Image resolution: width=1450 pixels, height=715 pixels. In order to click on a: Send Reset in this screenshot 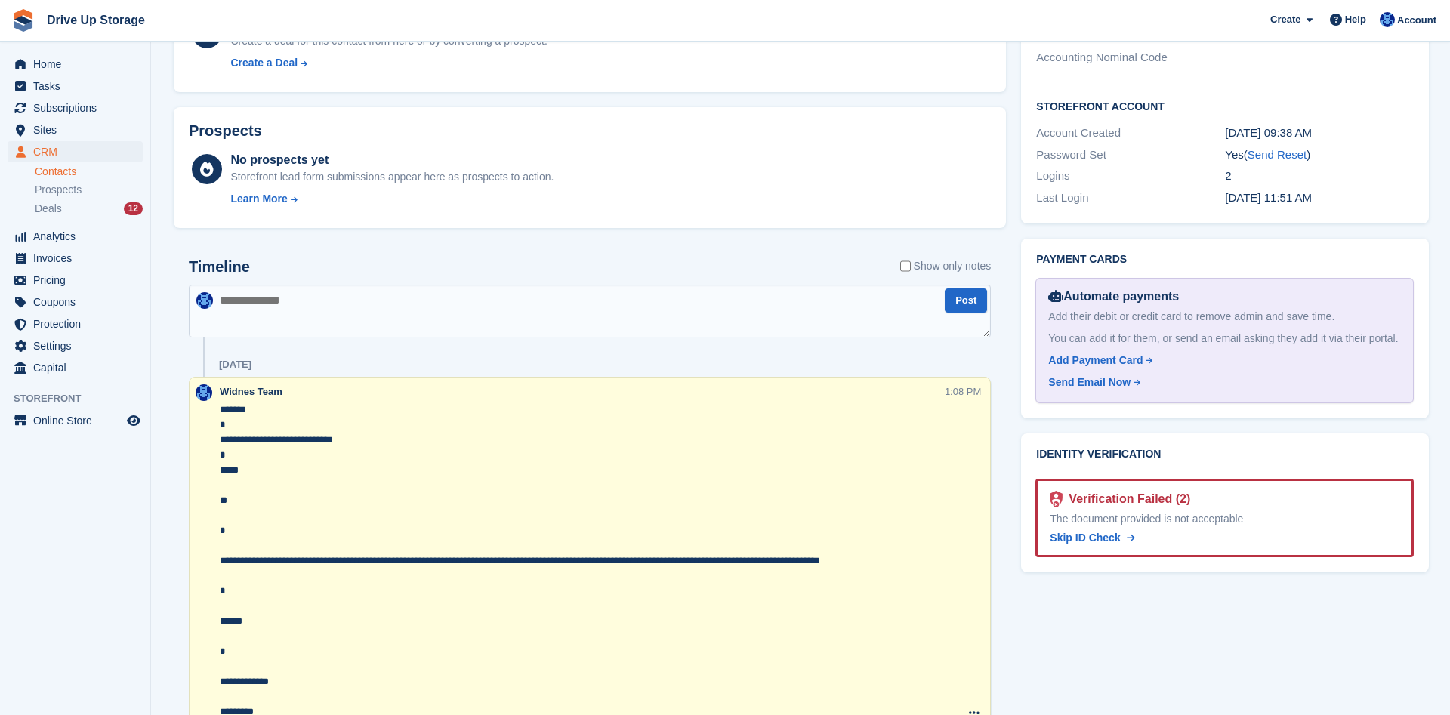, I will do `click(1277, 154)`.